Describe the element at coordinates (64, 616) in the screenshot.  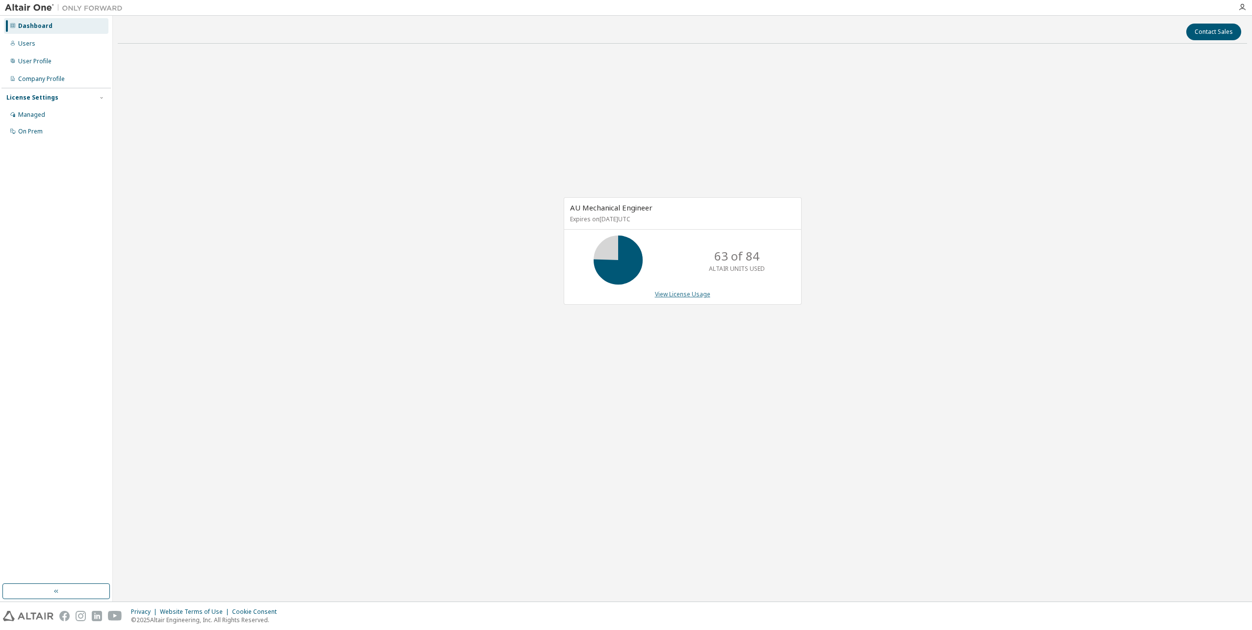
I see `img: facebook.svg` at that location.